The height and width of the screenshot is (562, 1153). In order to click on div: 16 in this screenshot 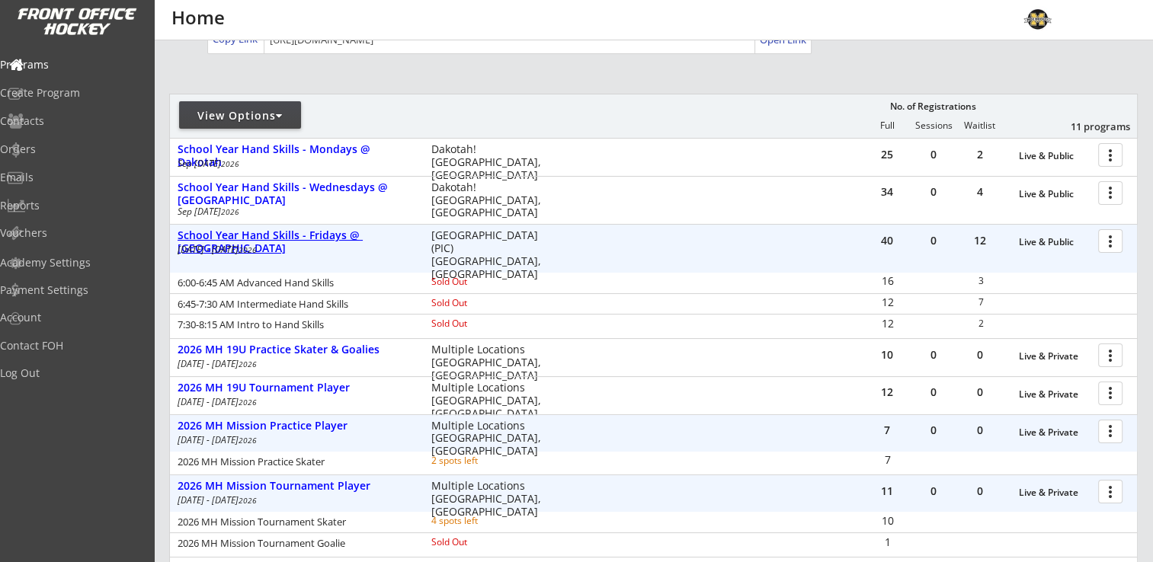, I will do `click(887, 281)`.